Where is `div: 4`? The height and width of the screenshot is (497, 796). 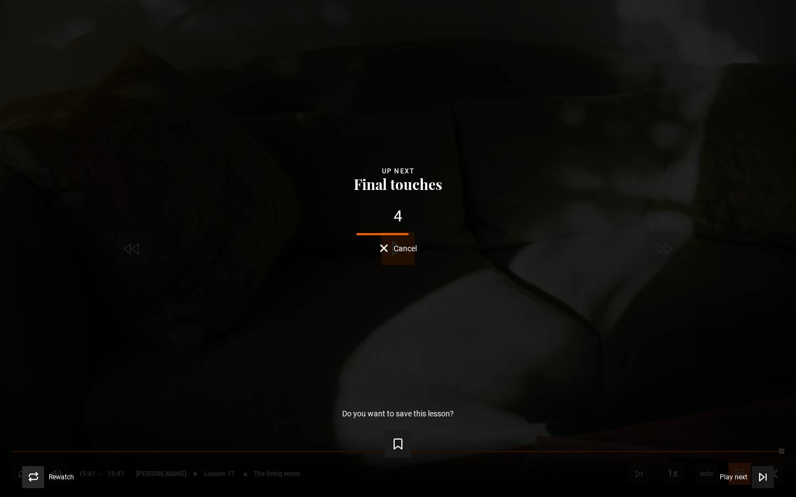
div: 4 is located at coordinates (398, 217).